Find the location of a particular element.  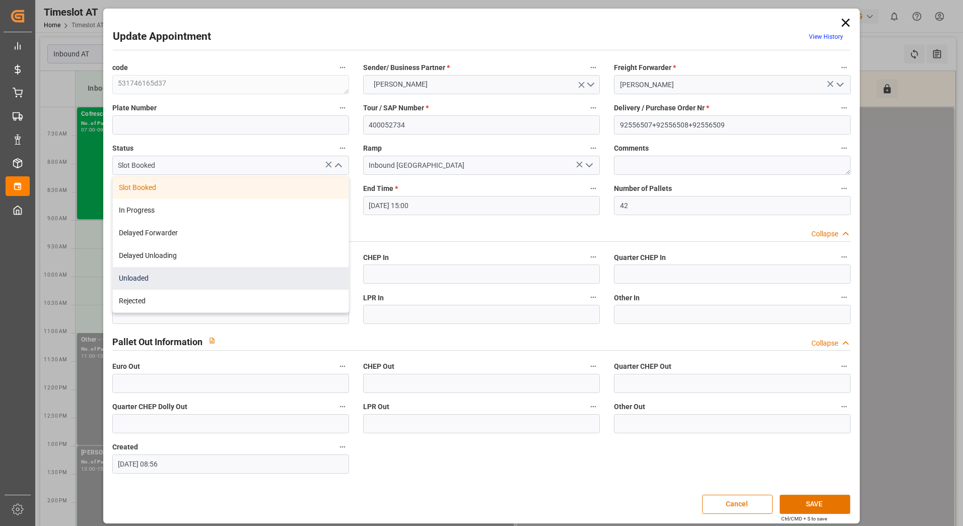

span: Other In is located at coordinates (626, 298).